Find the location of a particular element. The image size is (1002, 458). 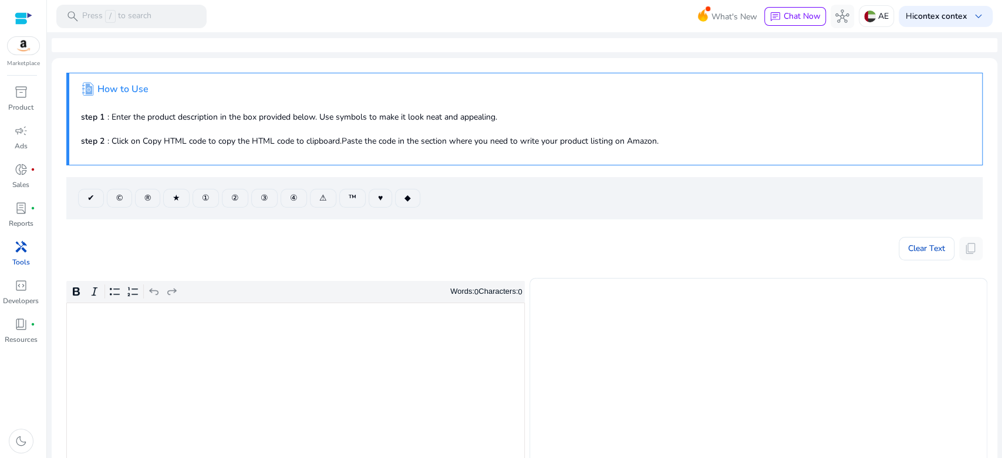

p: Marketplace is located at coordinates (23, 63).